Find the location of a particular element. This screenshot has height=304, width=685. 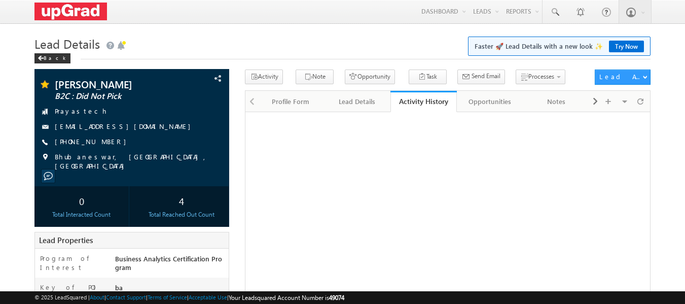

button: Send Email is located at coordinates (481, 77).